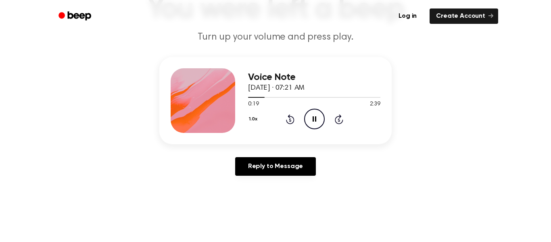 This screenshot has height=242, width=551. Describe the element at coordinates (276, 37) in the screenshot. I see `p: Turn up your volume and press play.` at that location.